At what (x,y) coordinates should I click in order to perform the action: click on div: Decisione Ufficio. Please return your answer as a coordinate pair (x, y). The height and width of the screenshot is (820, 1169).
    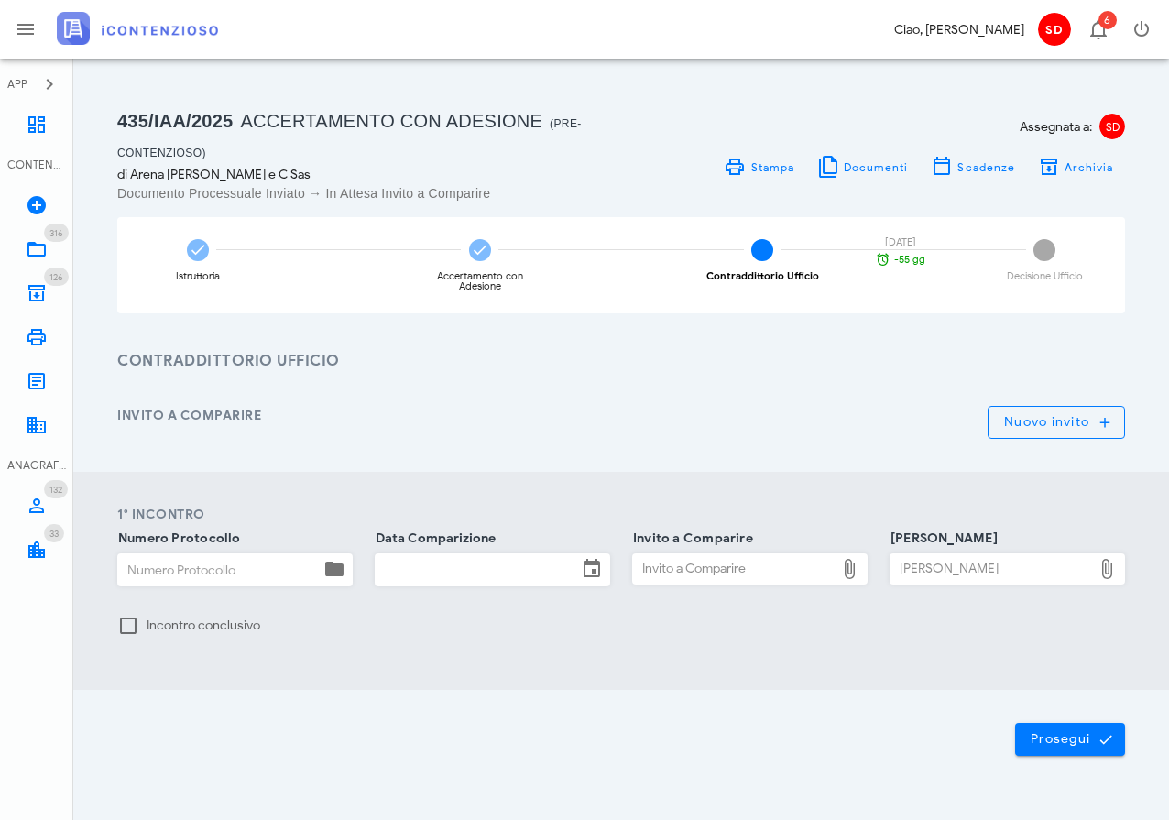
    Looking at the image, I should click on (1044, 276).